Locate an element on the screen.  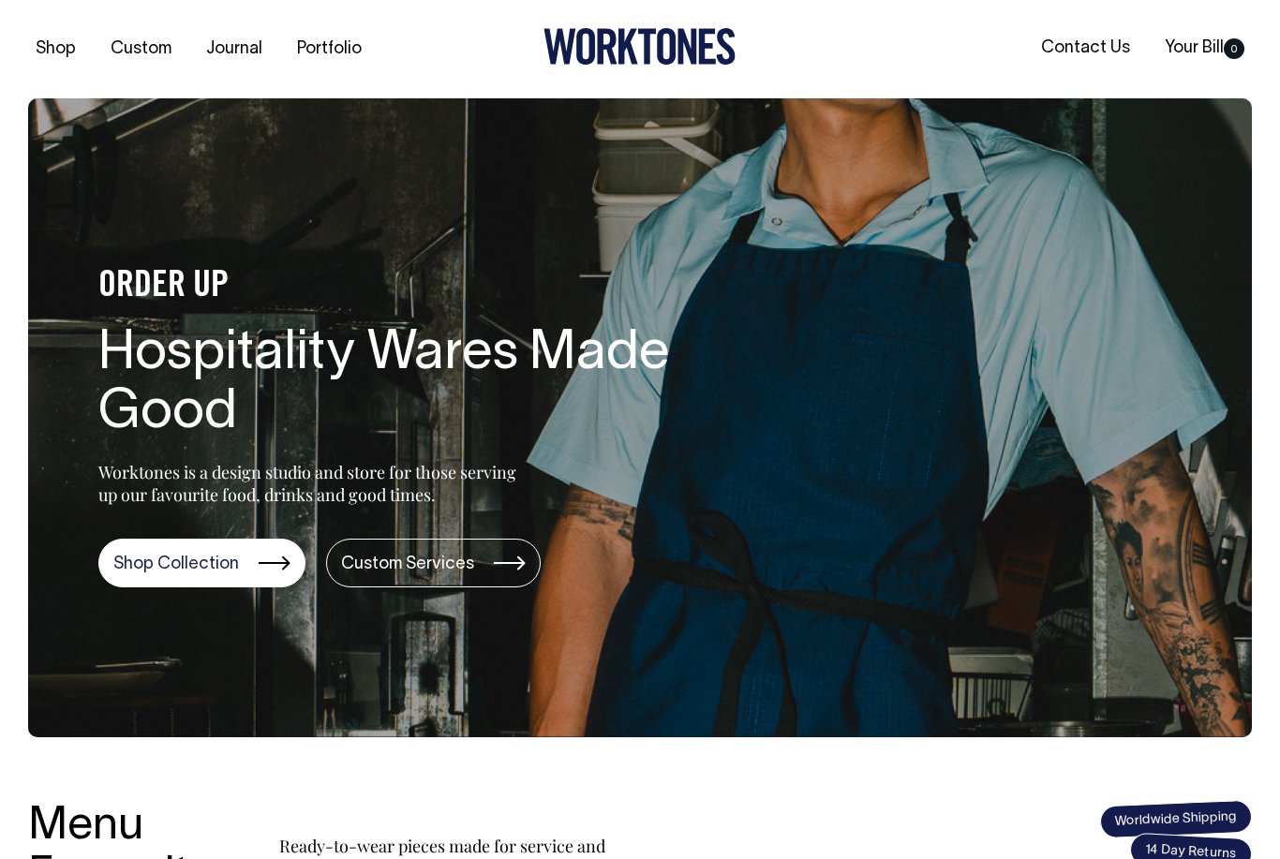
a: Custom Services is located at coordinates (433, 563).